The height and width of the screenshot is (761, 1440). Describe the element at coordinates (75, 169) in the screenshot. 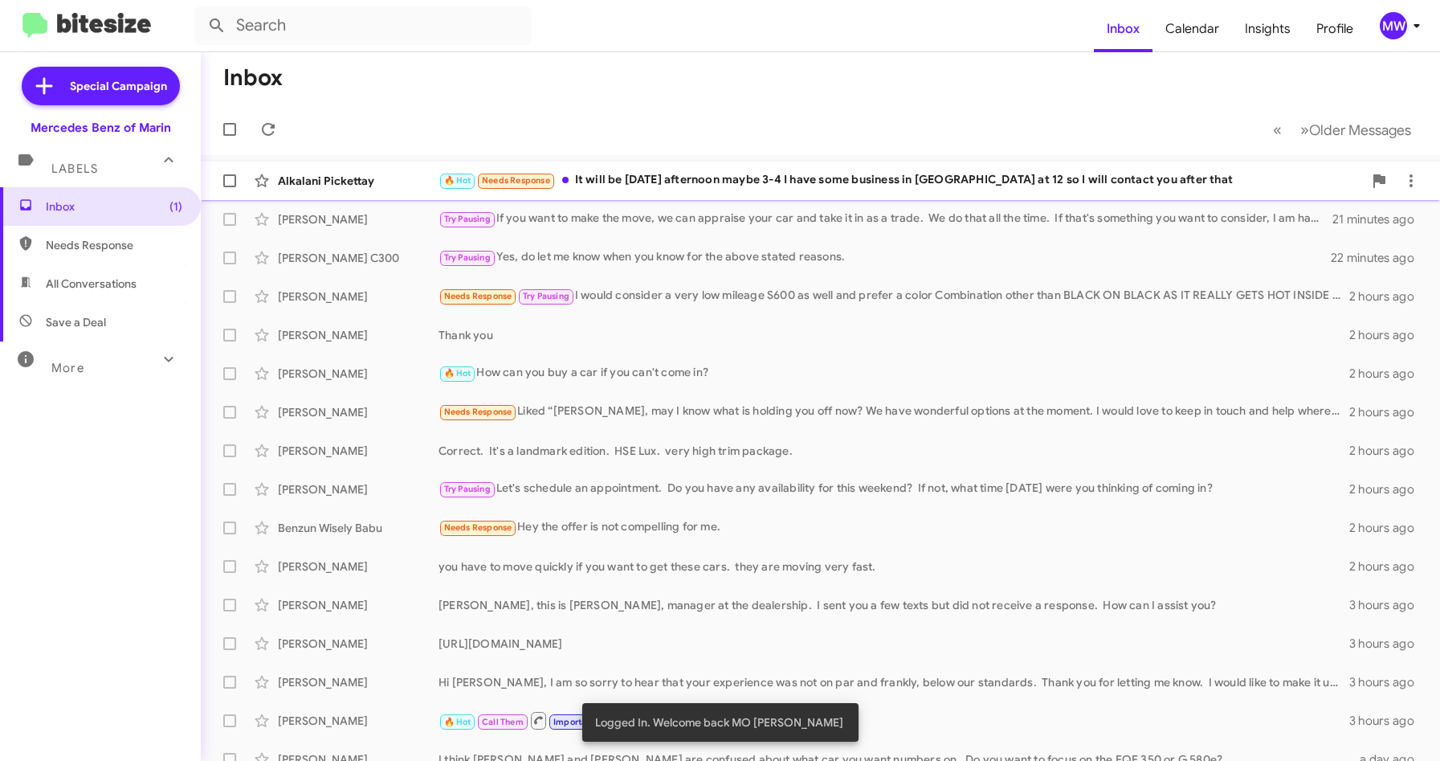

I see `span: Labels` at that location.